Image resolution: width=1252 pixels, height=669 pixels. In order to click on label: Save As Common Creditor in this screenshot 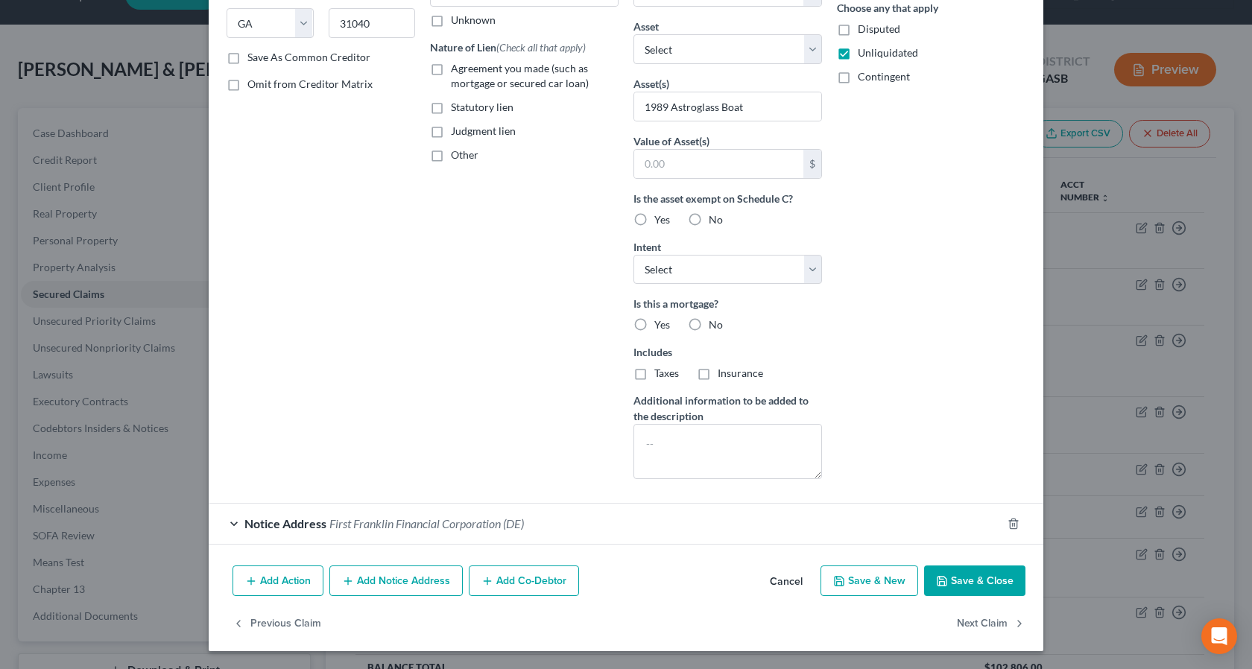, I will do `click(309, 57)`.